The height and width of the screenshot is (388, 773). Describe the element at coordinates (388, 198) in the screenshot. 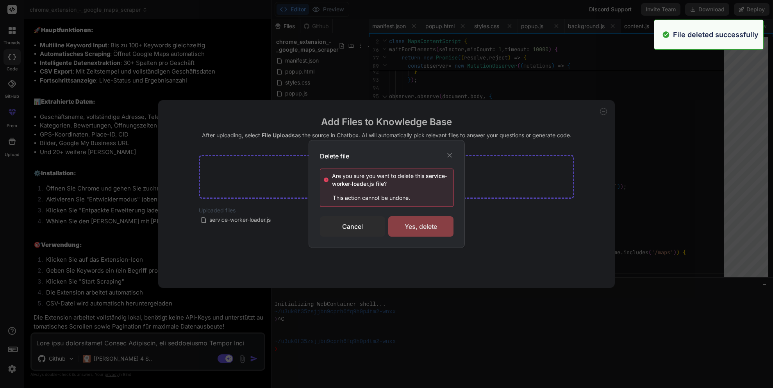

I see `p: This action cannot be undone.` at that location.